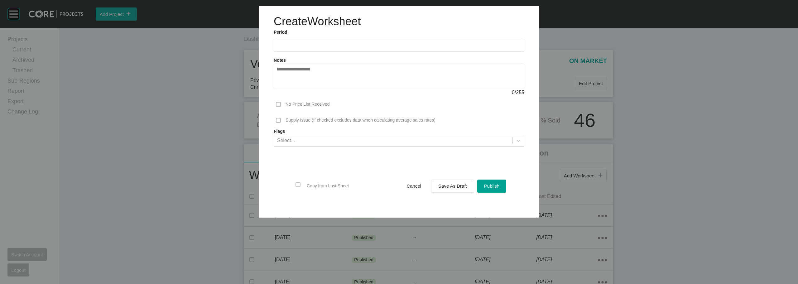 This screenshot has height=284, width=798. Describe the element at coordinates (414, 186) in the screenshot. I see `button: Cancel` at that location.